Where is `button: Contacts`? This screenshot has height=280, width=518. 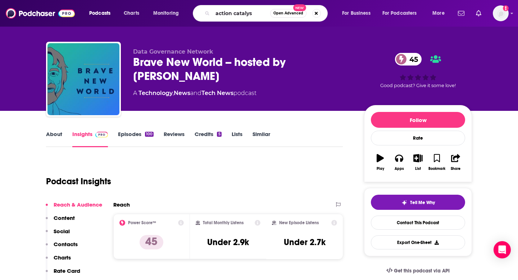
button: Contacts is located at coordinates (62, 247).